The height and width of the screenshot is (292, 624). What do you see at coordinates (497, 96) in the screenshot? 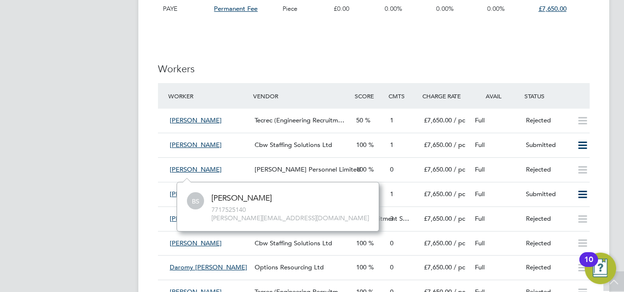
I see `div: Avail` at bounding box center [497, 96].